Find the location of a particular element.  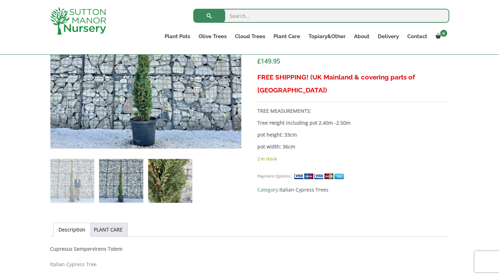

strong: pot height: 33cm is located at coordinates (277, 134).